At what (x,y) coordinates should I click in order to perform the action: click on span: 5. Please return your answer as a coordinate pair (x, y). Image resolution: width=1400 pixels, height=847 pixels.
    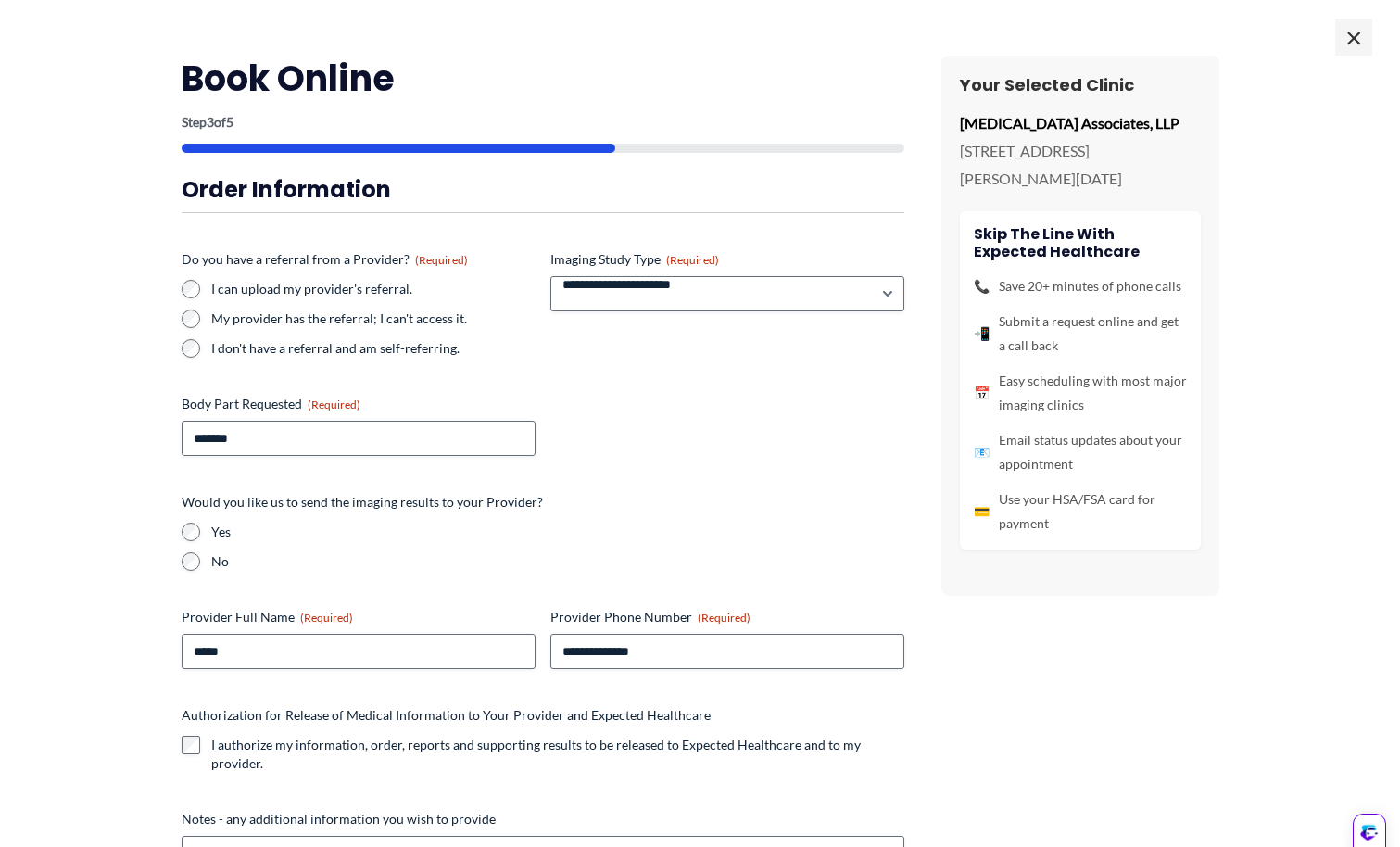
    Looking at the image, I should click on (230, 122).